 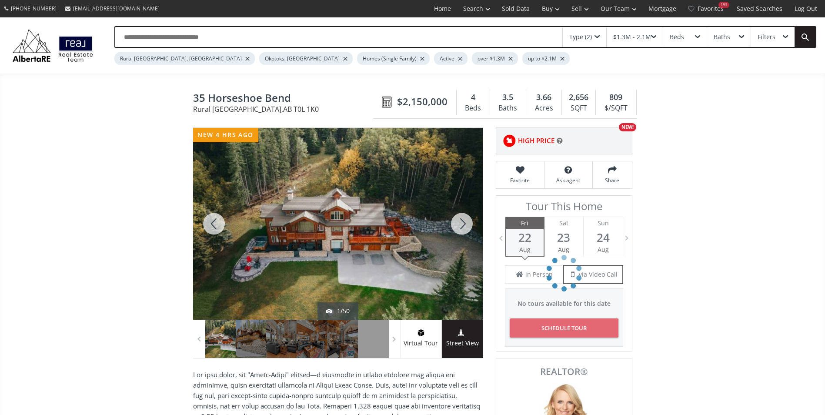 What do you see at coordinates (569, 180) in the screenshot?
I see `span: Ask agent` at bounding box center [569, 180].